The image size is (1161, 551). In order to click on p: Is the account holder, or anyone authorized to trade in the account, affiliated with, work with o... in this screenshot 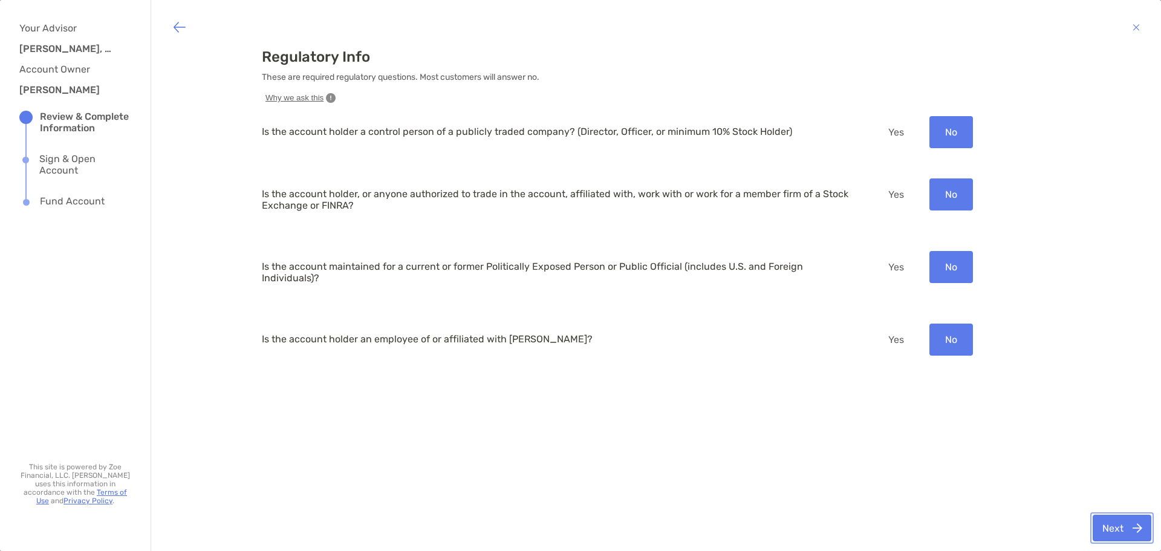, I will do `click(557, 200)`.